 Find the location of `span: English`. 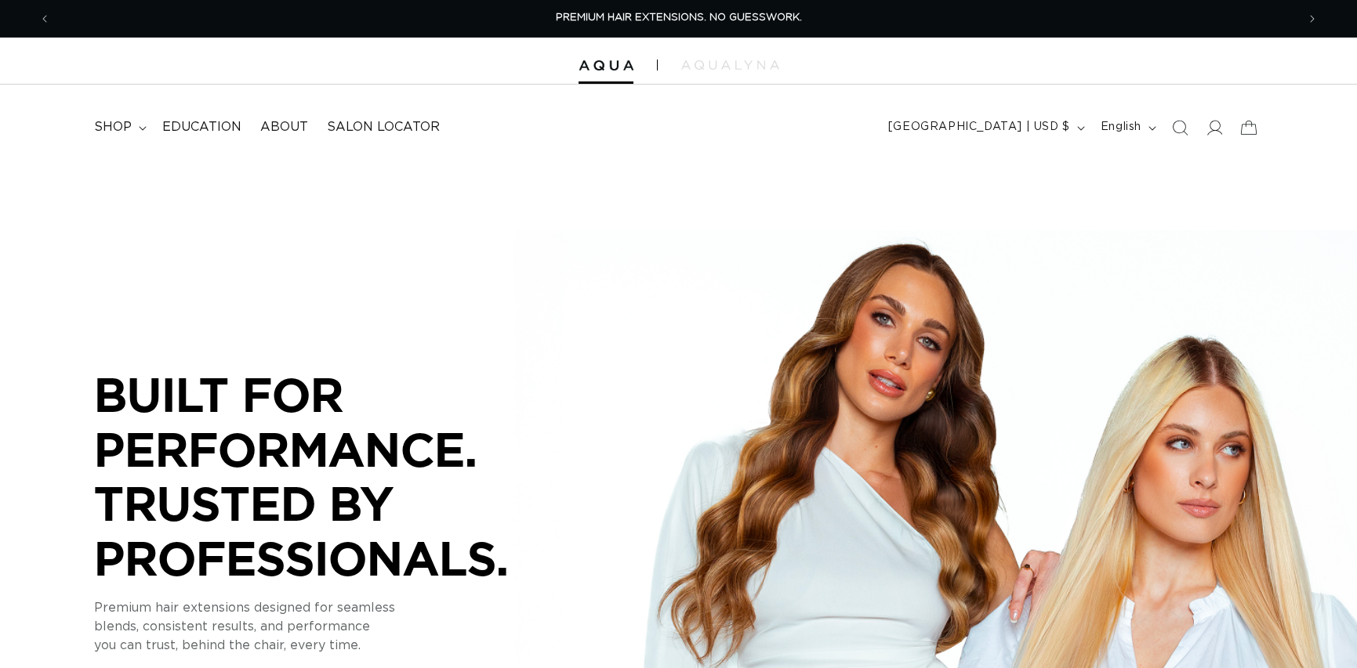

span: English is located at coordinates (1121, 127).